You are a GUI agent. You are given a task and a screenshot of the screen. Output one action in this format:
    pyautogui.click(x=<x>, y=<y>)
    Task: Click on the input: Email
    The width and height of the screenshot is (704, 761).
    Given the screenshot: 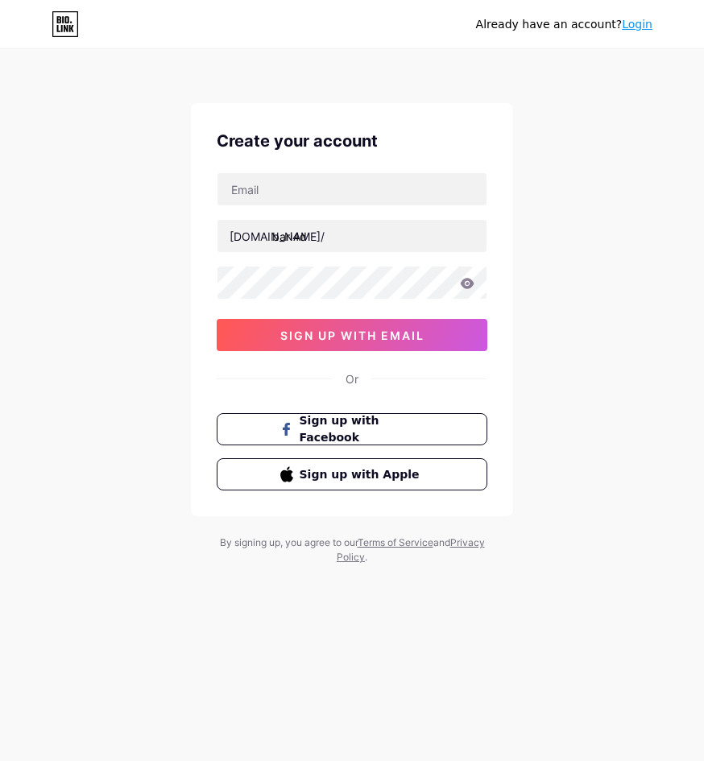 What is the action you would take?
    pyautogui.click(x=352, y=189)
    